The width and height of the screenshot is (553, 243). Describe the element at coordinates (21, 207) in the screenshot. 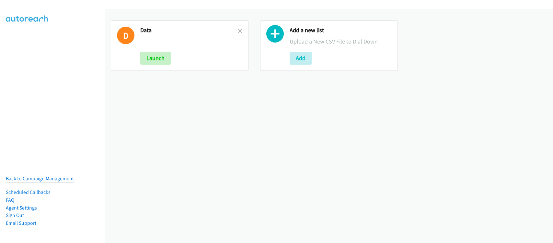

I see `a: Agent Settings` at that location.